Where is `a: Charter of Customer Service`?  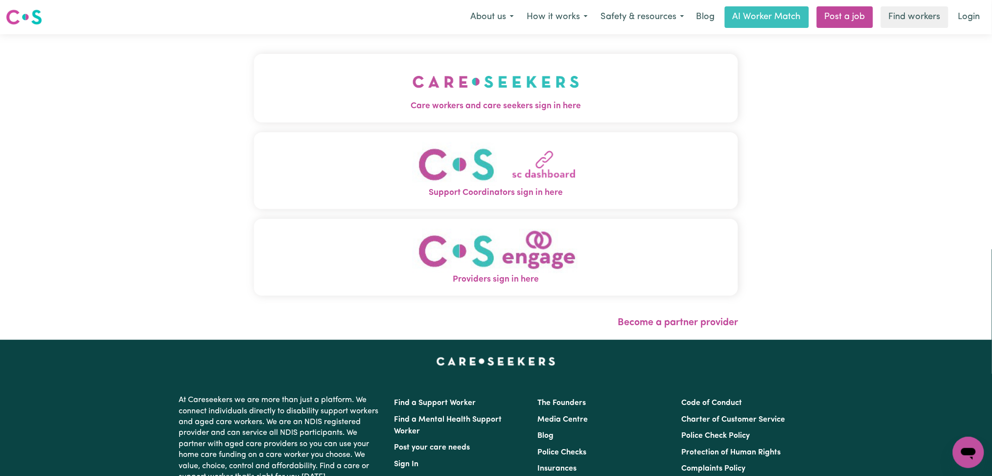 a: Charter of Customer Service is located at coordinates (733, 420).